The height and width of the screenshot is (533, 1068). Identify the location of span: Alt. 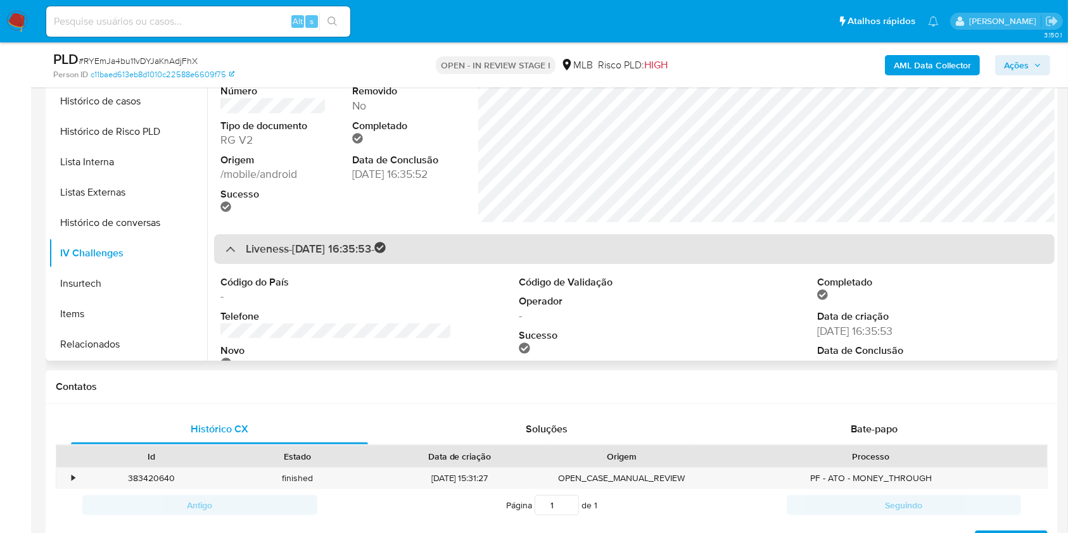
(298, 21).